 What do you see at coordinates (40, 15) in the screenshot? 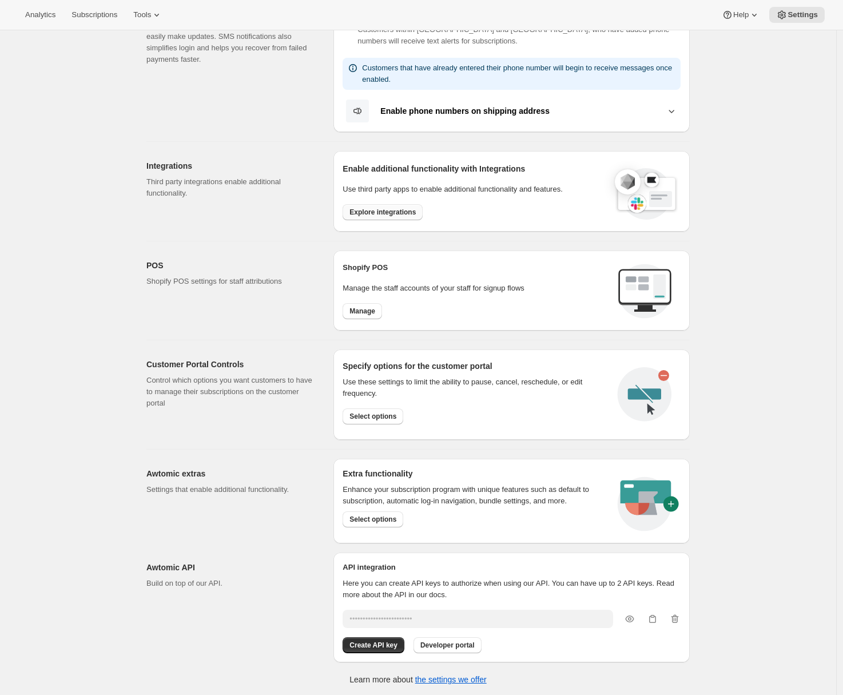
I see `span: Analytics` at bounding box center [40, 15].